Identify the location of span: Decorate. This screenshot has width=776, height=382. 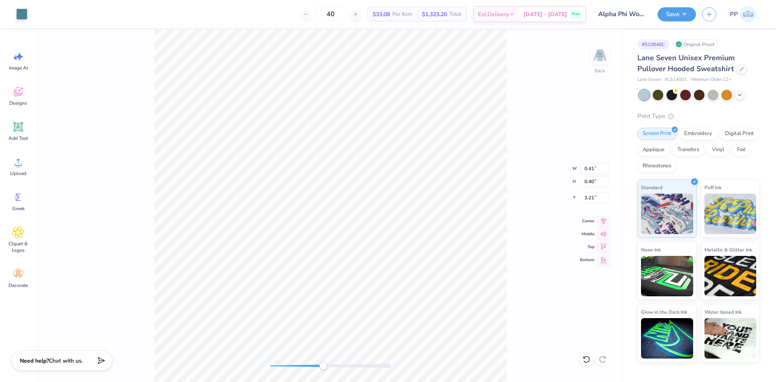
(18, 285).